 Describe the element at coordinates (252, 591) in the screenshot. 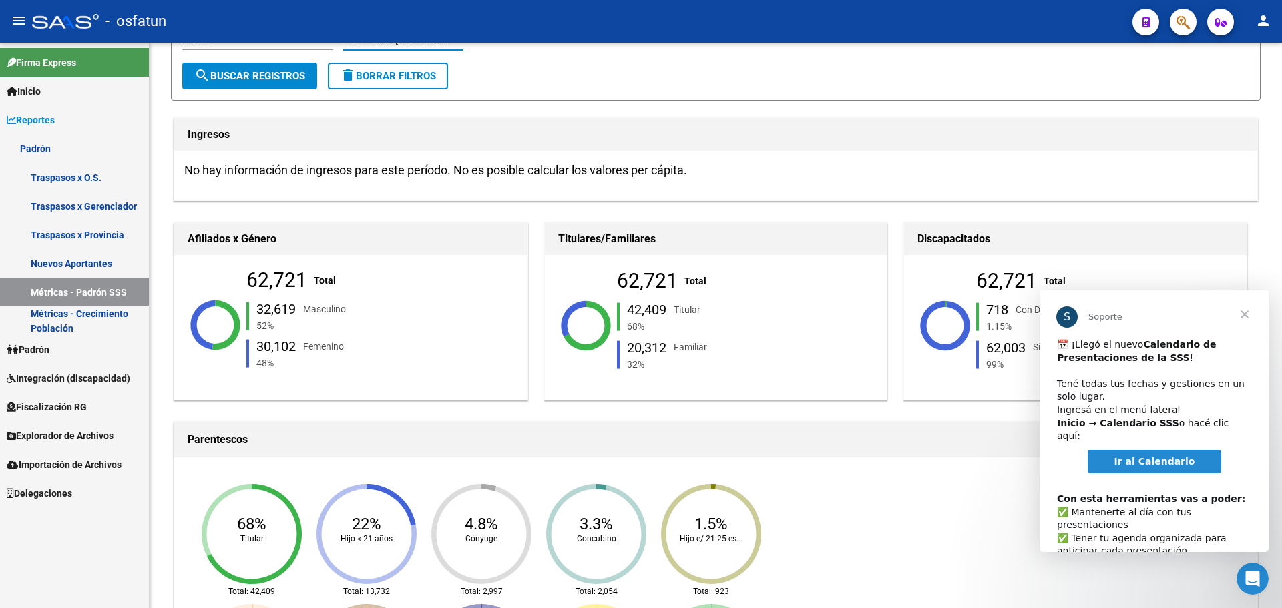

I see `text: Total: 42,409` at that location.